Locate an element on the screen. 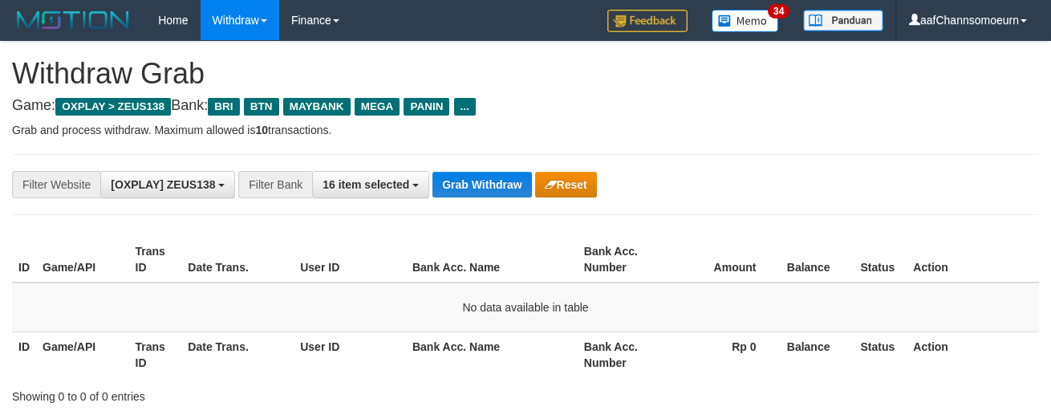 The height and width of the screenshot is (419, 1051). h1: Withdraw Grab is located at coordinates (526, 74).